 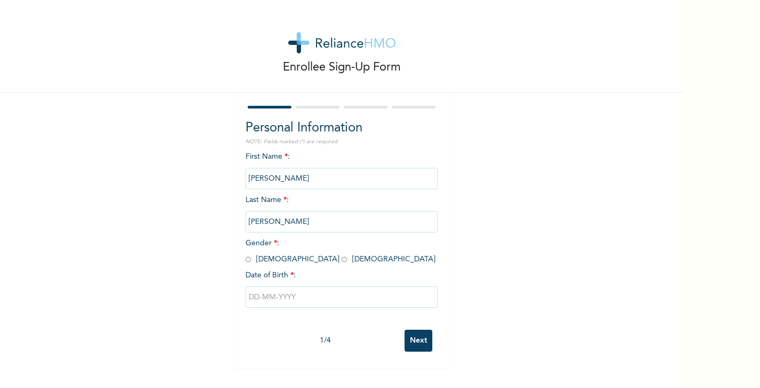 I want to click on span: First Name :, so click(x=342, y=167).